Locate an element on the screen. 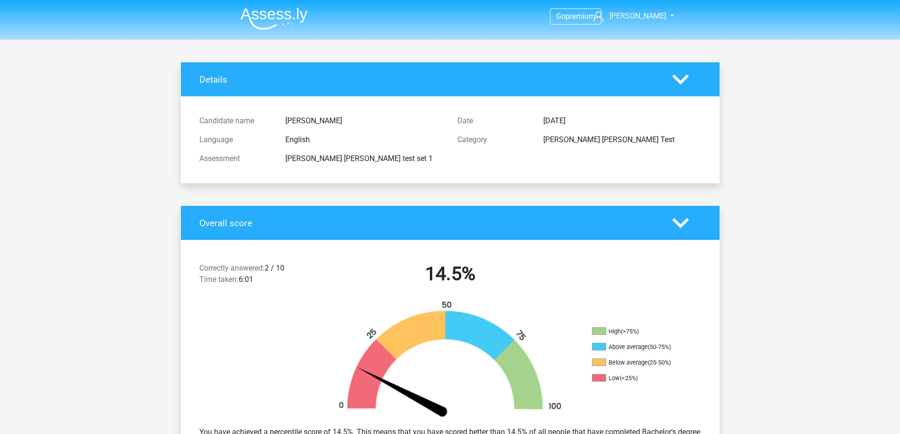 The height and width of the screenshot is (434, 900). div: Date is located at coordinates (493, 121).